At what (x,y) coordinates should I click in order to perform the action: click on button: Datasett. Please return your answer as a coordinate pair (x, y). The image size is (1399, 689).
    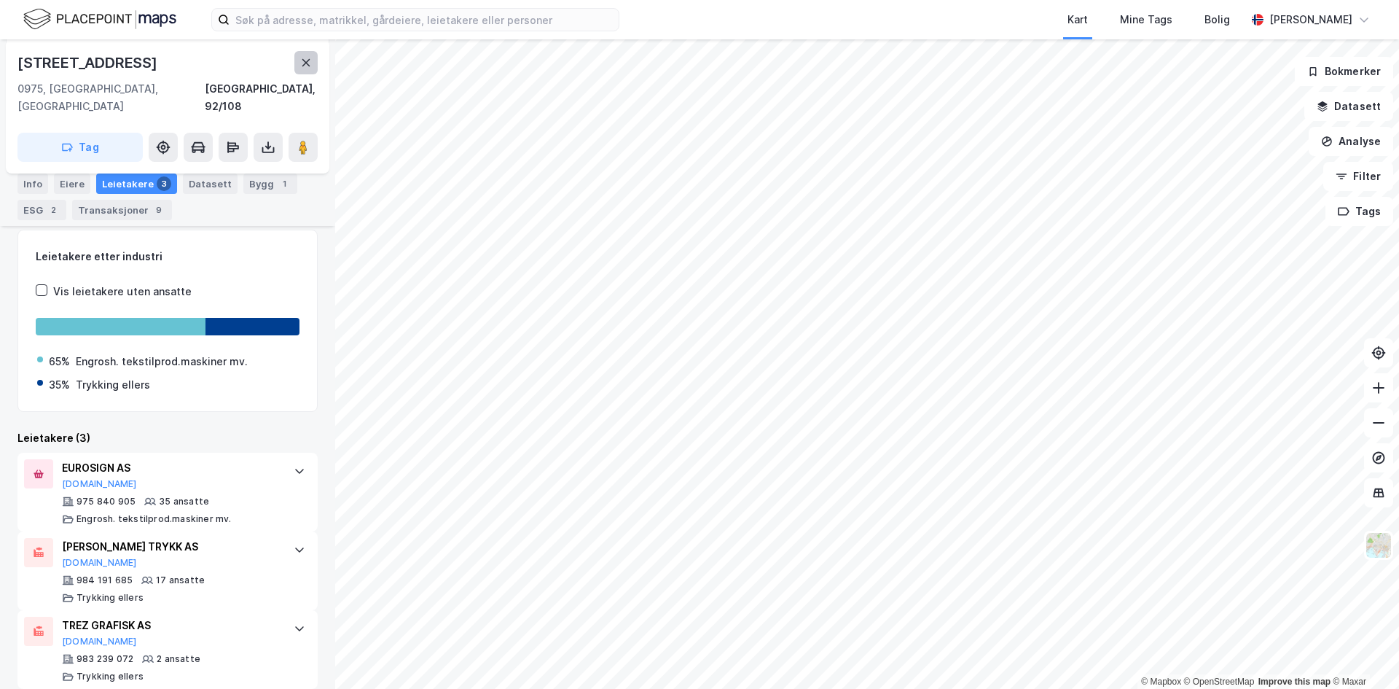
    Looking at the image, I should click on (1349, 106).